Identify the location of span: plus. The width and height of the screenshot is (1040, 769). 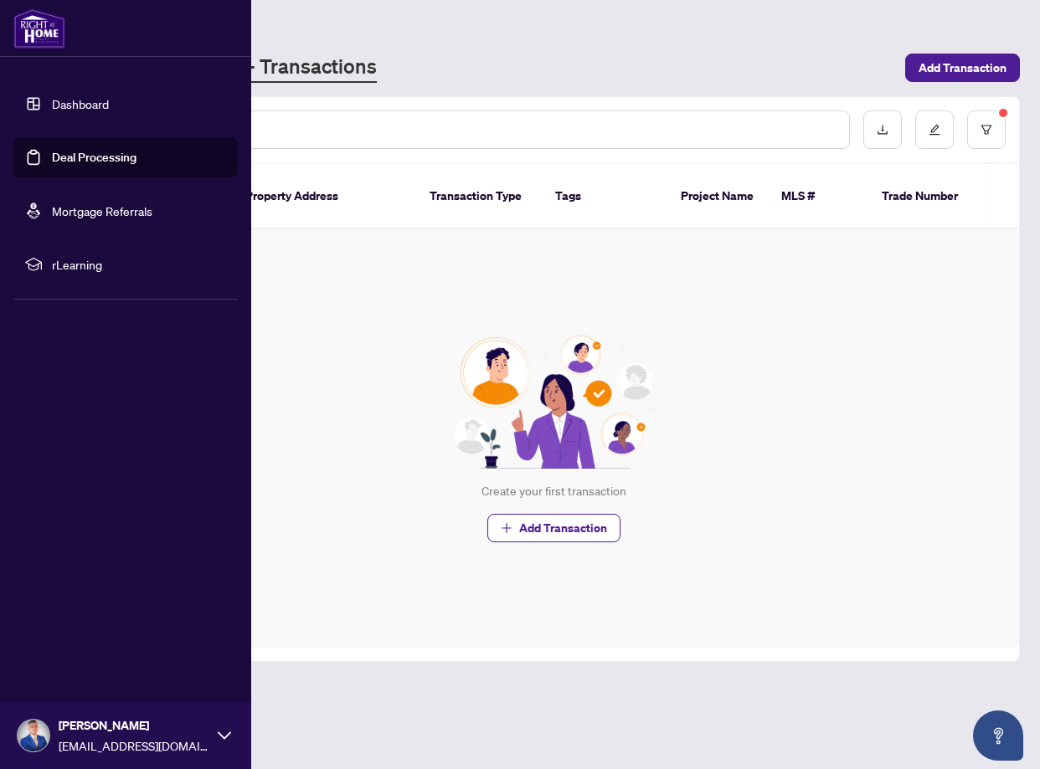
(506, 528).